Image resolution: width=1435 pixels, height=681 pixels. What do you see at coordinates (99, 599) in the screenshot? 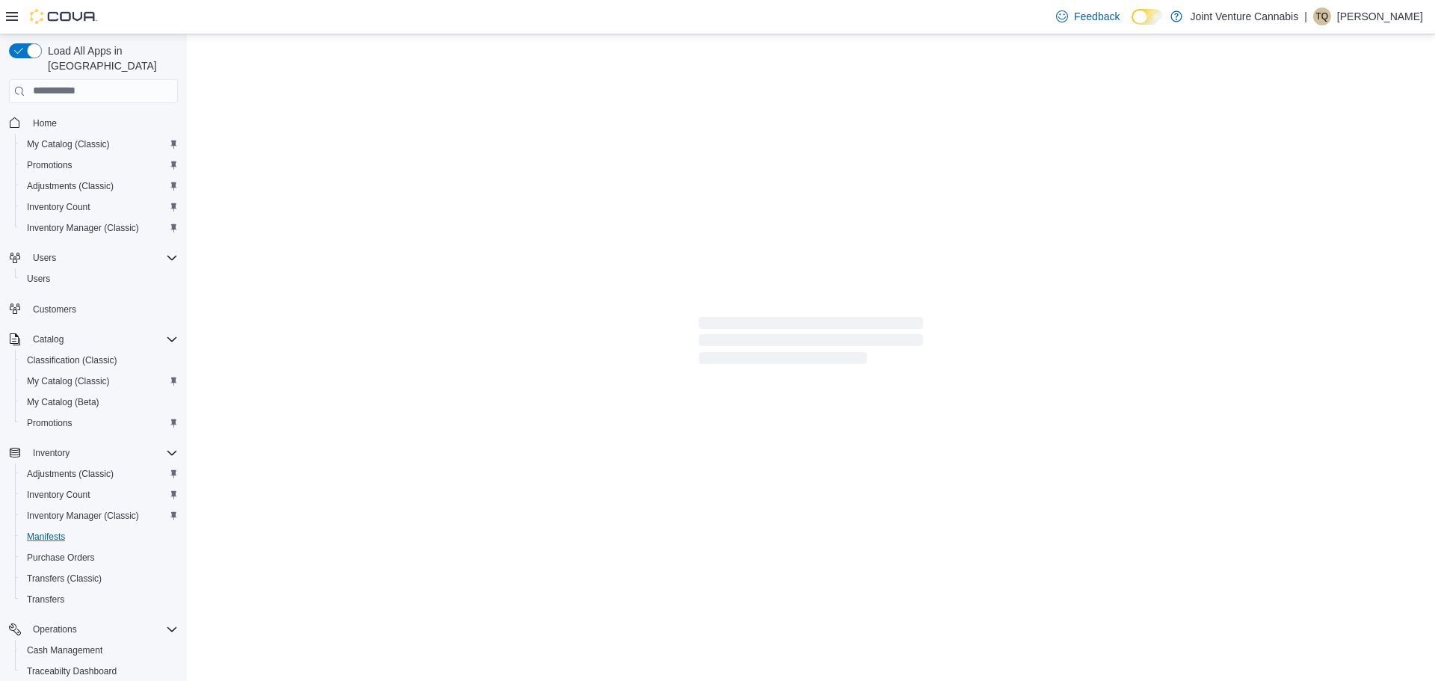
I see `button: Transfers` at bounding box center [99, 599].